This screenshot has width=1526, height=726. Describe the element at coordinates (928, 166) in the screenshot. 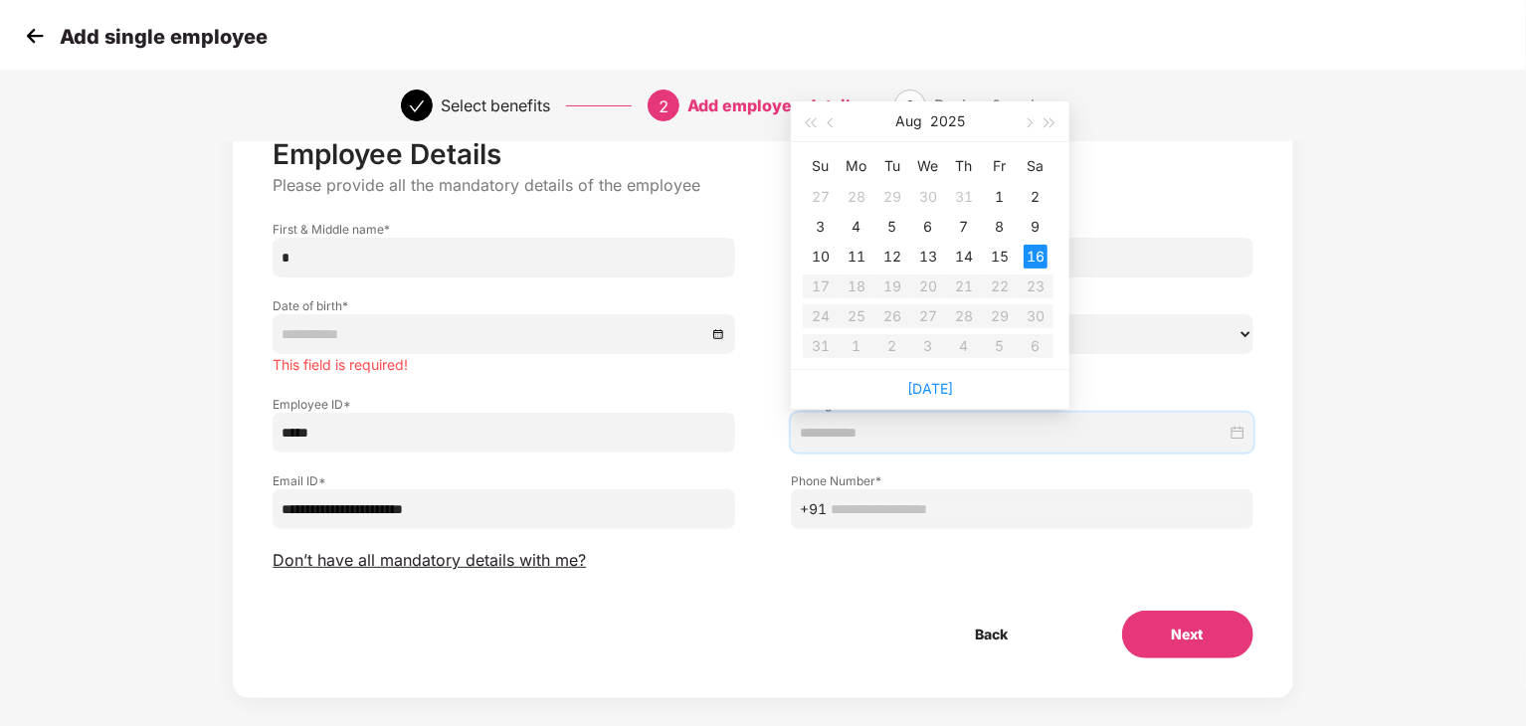

I see `th: We` at that location.